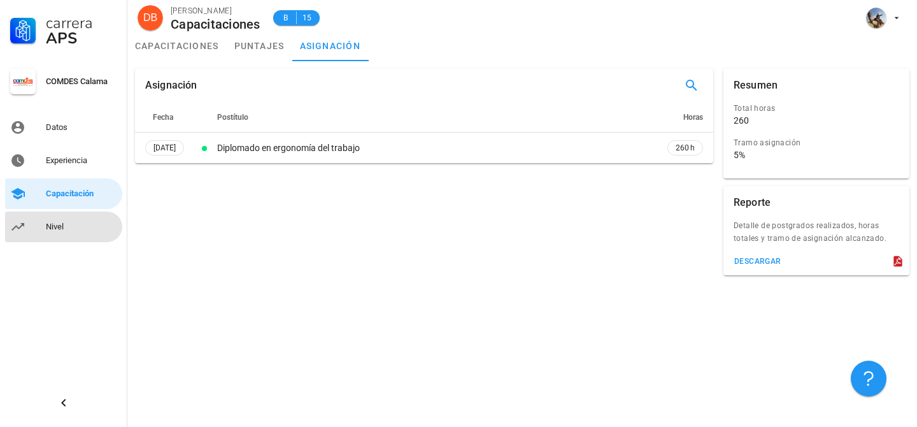 This screenshot has width=917, height=427. What do you see at coordinates (755, 85) in the screenshot?
I see `div: Resumen` at bounding box center [755, 85].